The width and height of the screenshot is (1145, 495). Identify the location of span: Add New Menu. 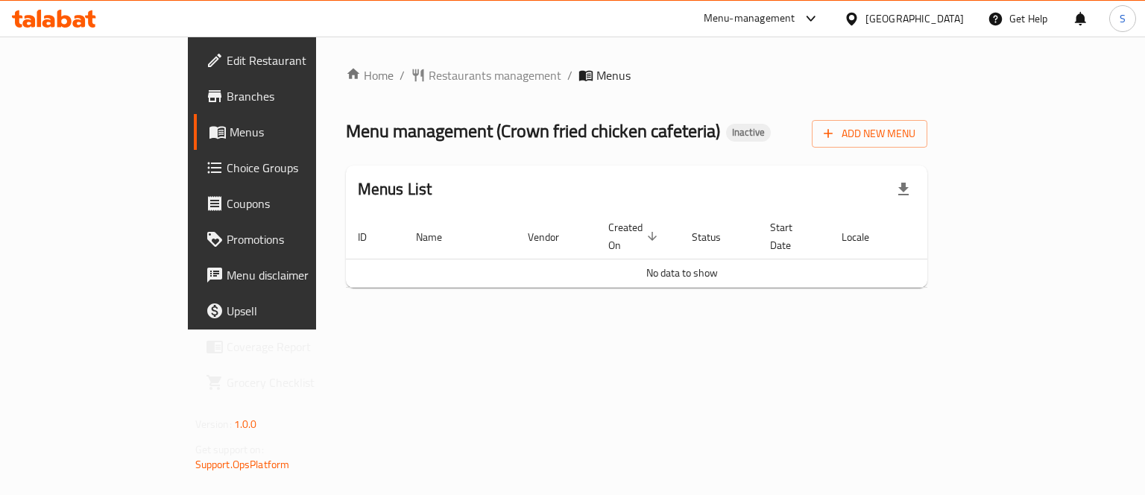
(869, 133).